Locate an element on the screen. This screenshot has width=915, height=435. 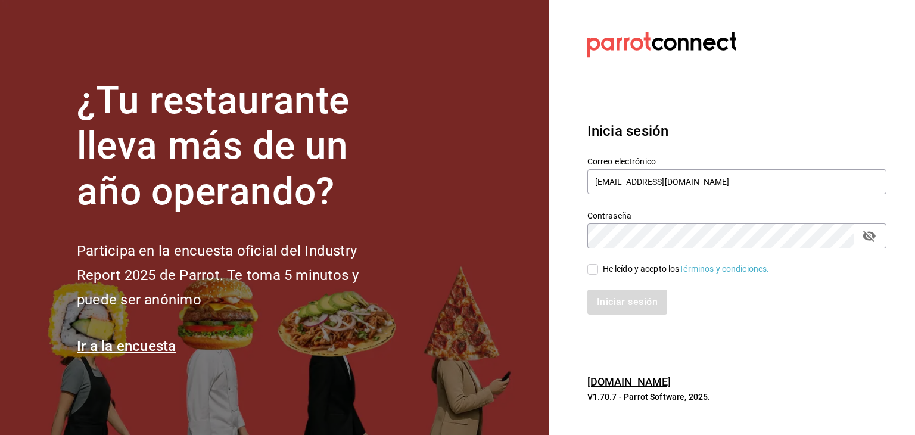
input: Ingresa tu correo electrónico is located at coordinates (737, 182).